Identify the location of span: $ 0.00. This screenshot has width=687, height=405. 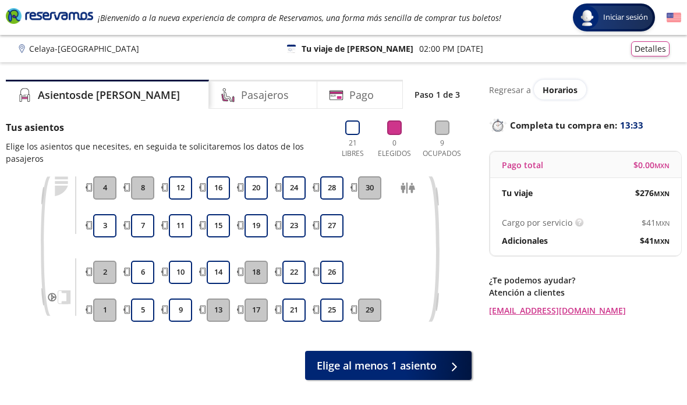
(651, 165).